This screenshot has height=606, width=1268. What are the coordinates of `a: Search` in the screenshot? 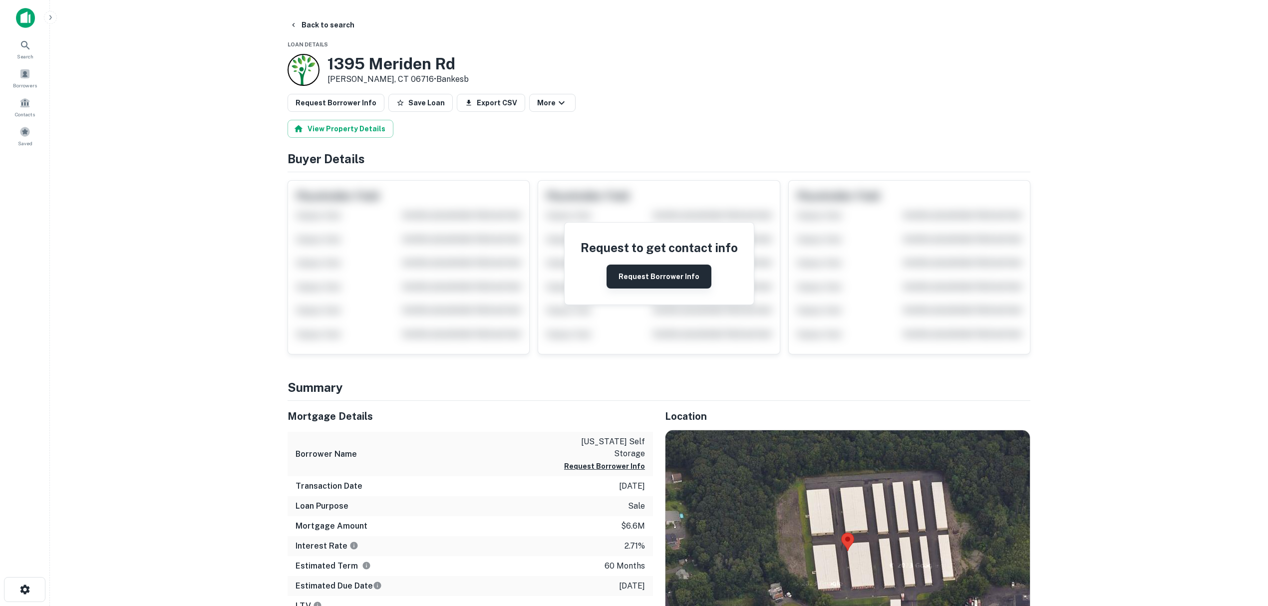 It's located at (25, 49).